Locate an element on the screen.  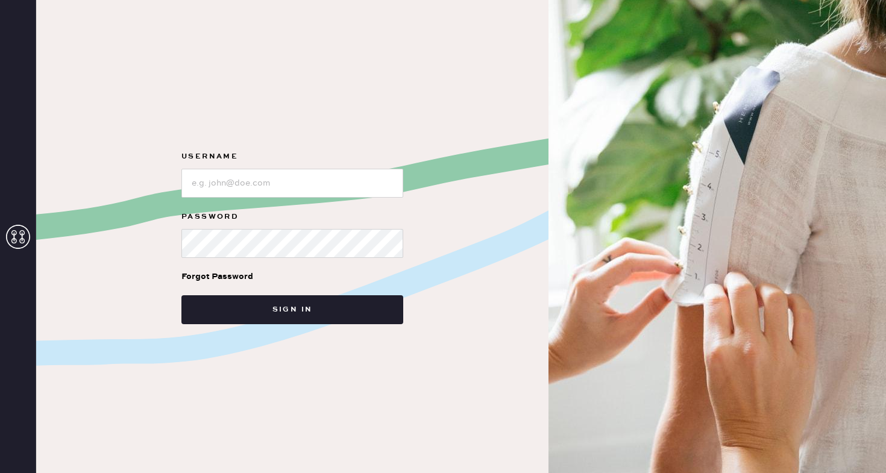
input: e.g. john@doe.com is located at coordinates (292, 183).